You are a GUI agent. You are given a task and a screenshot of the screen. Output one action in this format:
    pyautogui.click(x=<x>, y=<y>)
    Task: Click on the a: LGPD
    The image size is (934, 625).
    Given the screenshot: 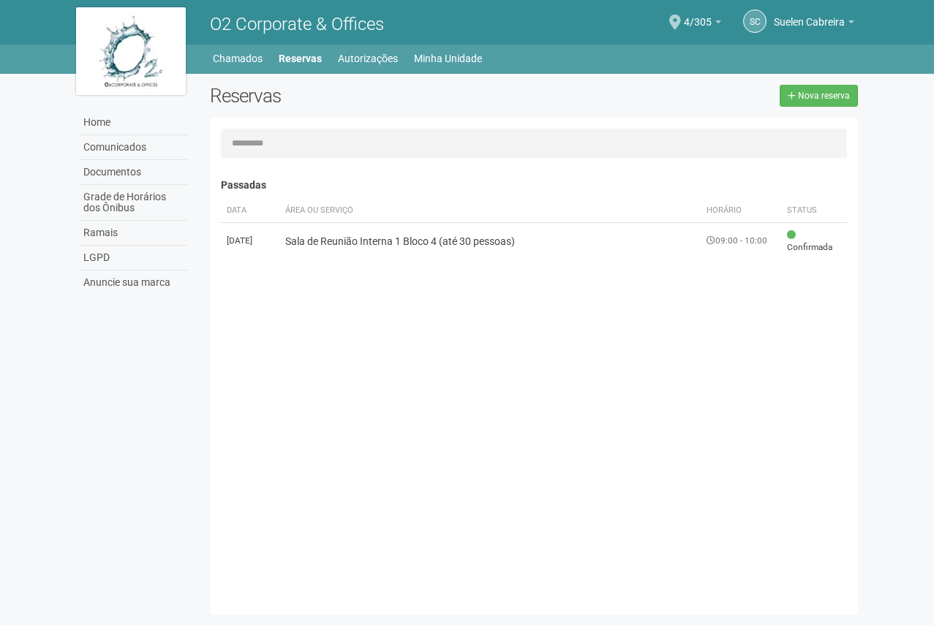 What is the action you would take?
    pyautogui.click(x=134, y=258)
    